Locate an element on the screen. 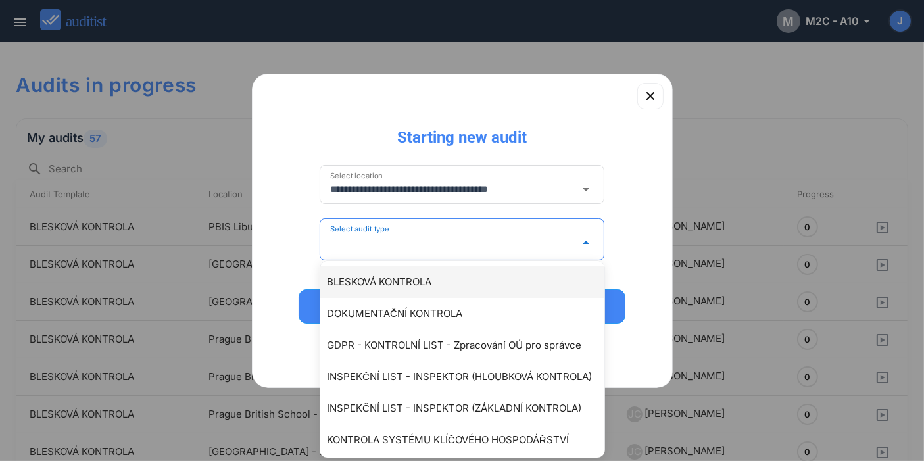  button: Start Audit is located at coordinates (462, 306).